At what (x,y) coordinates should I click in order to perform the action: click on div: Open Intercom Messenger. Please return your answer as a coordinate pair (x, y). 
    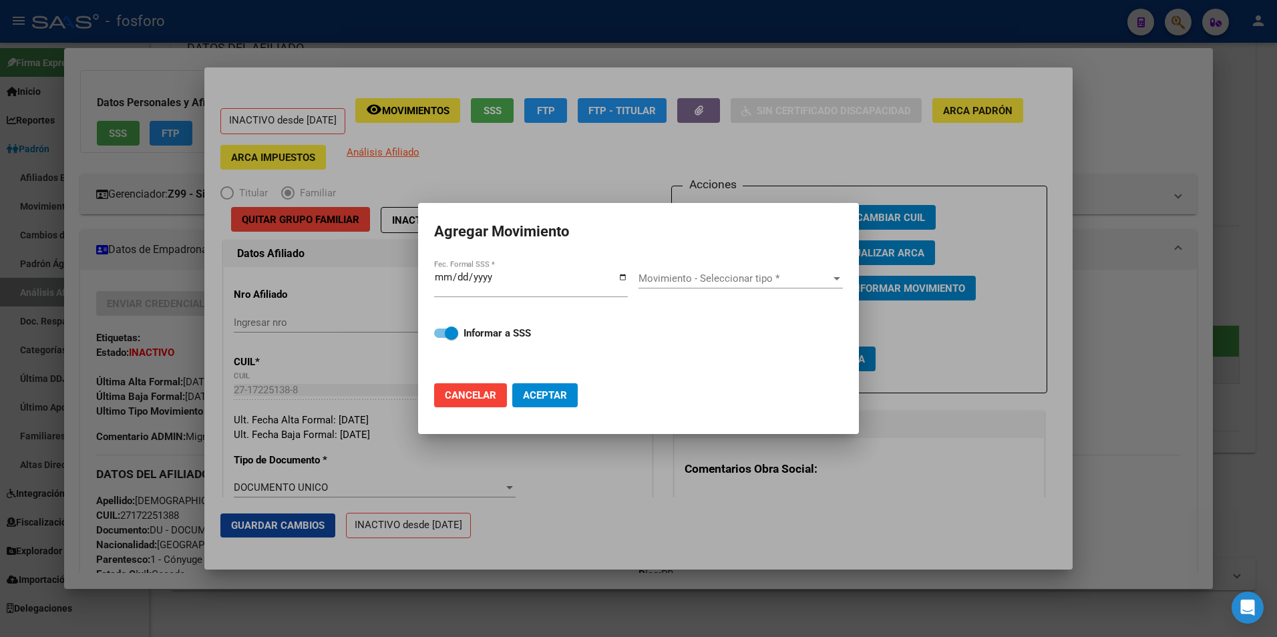
    Looking at the image, I should click on (1247, 608).